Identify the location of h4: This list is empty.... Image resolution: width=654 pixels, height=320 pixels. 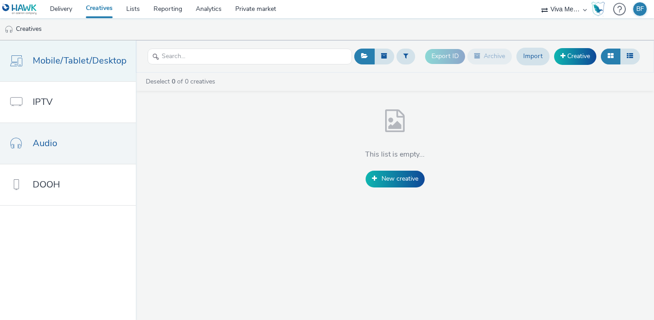
(395, 155).